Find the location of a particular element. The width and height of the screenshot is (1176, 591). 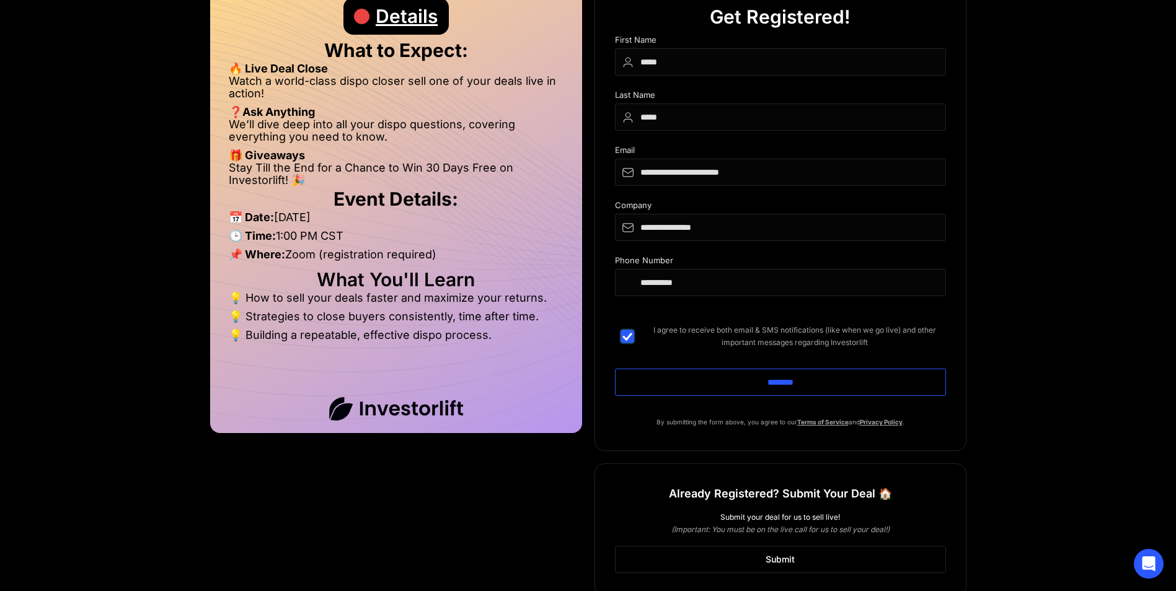

strong: ❓Ask Anything is located at coordinates (271, 112).